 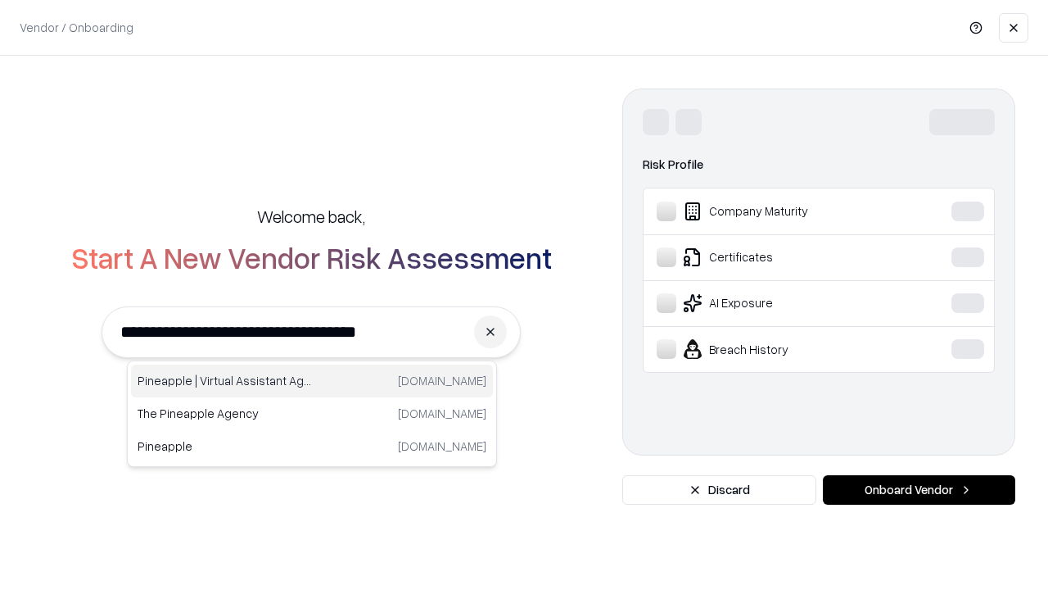 I want to click on p: Vendor / Onboarding, so click(x=76, y=27).